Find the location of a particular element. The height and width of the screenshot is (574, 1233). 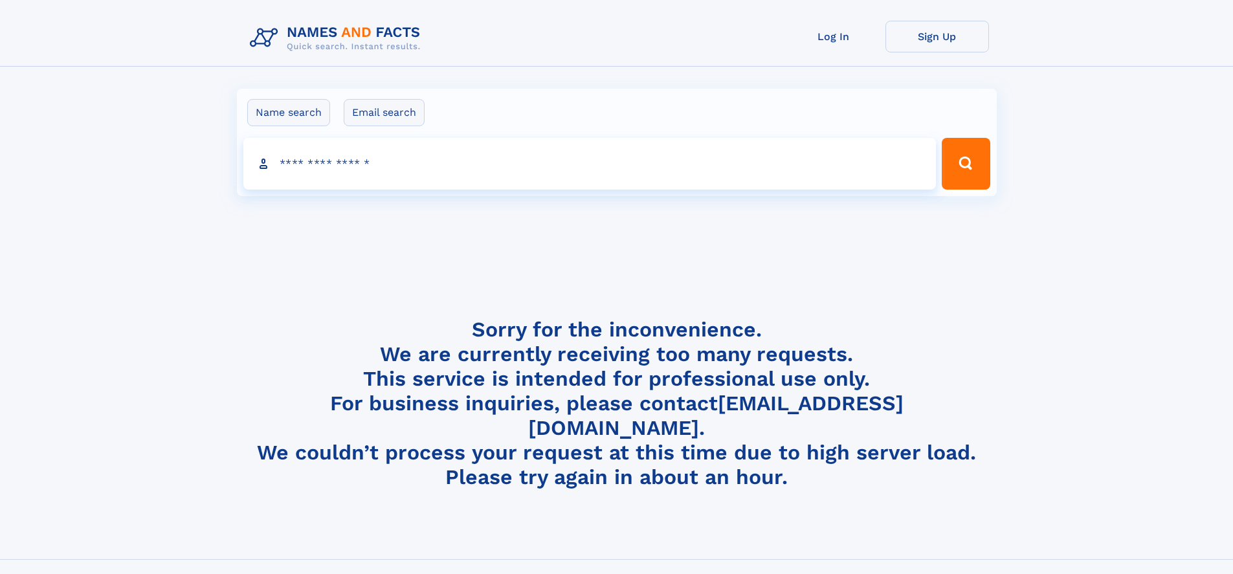

button: Search Button is located at coordinates (966, 164).